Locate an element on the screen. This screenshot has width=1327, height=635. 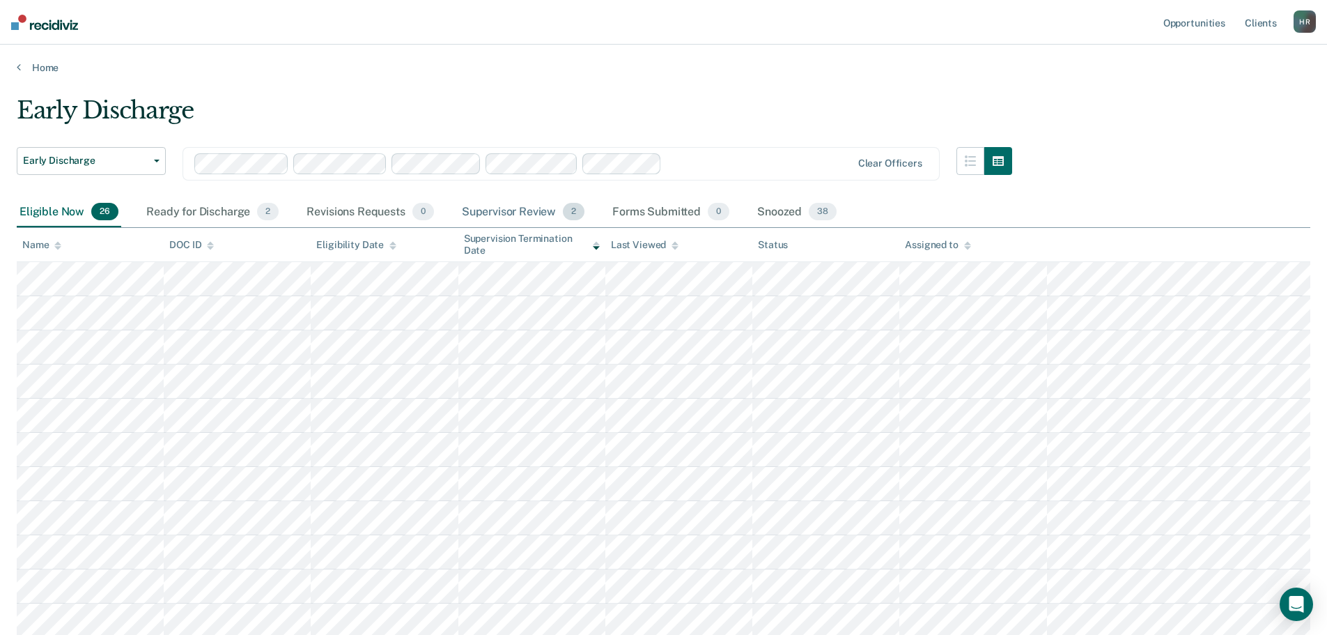
div: H R is located at coordinates (1305, 22).